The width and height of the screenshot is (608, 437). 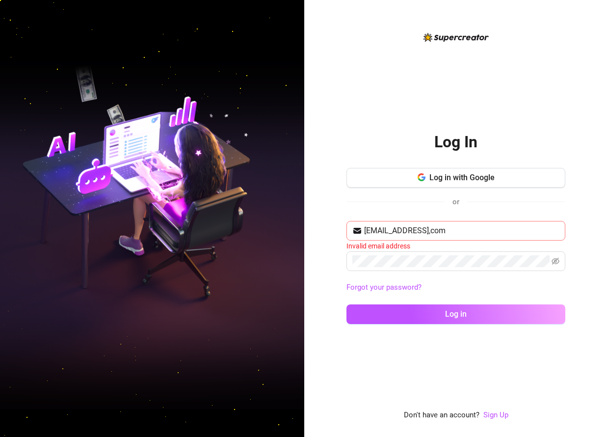 What do you see at coordinates (442, 415) in the screenshot?
I see `span: Don't have an account?` at bounding box center [442, 415].